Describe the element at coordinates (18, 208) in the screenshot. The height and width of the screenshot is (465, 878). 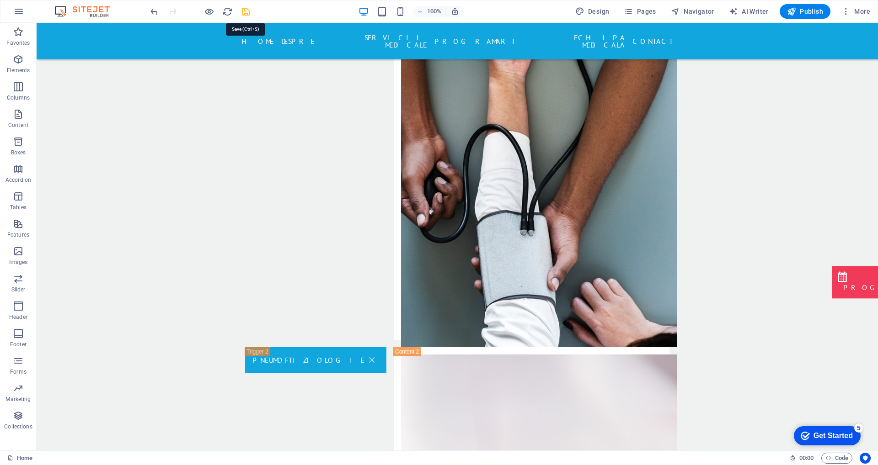
I see `p: Tables` at that location.